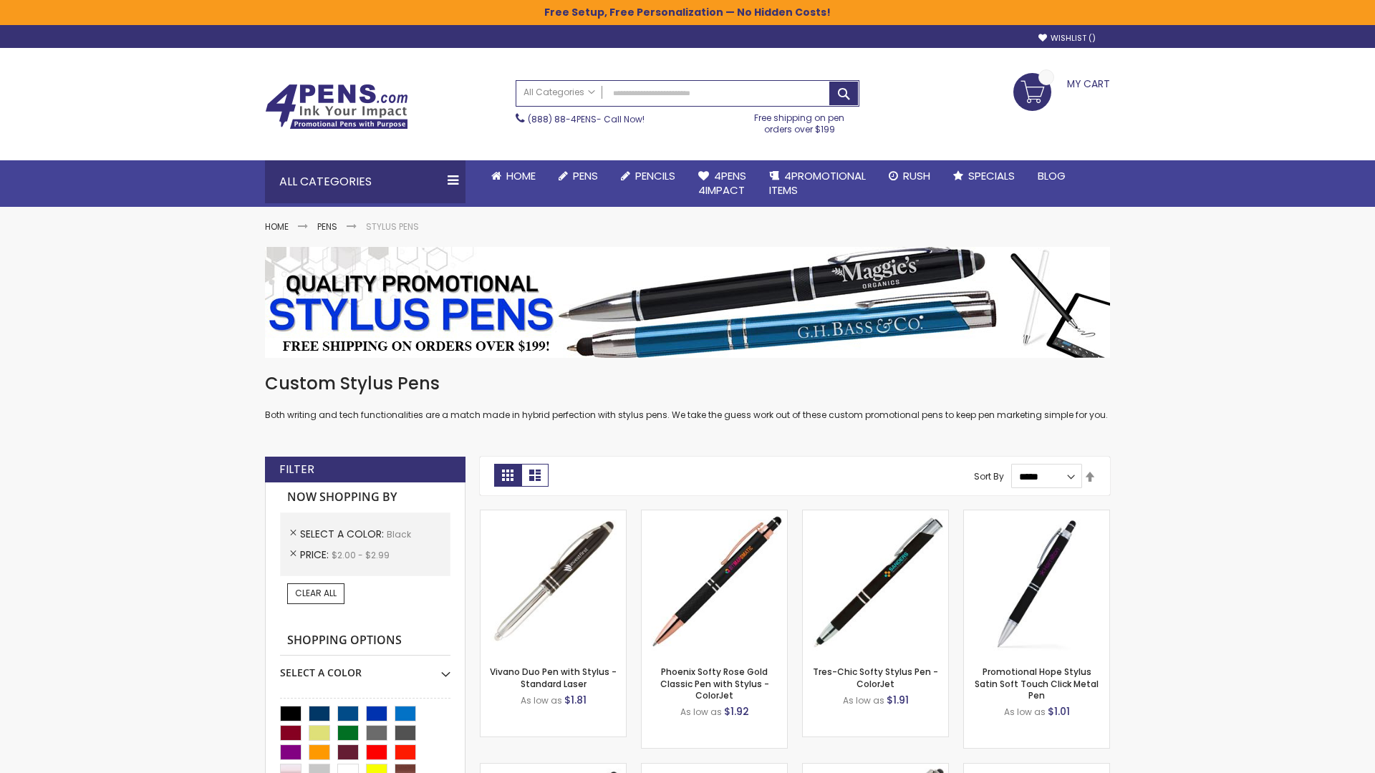 The image size is (1375, 773). What do you see at coordinates (316, 555) in the screenshot?
I see `span: Price` at bounding box center [316, 555].